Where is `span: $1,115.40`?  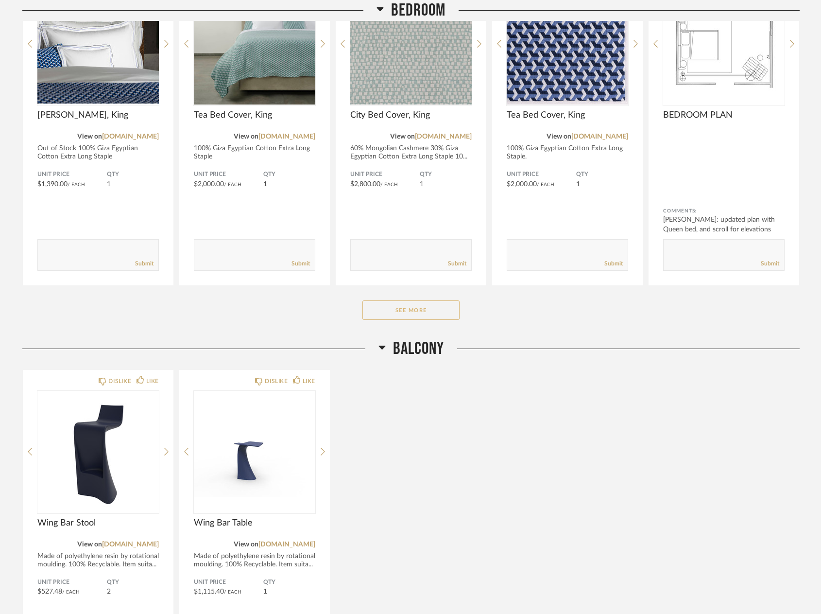 span: $1,115.40 is located at coordinates (209, 591).